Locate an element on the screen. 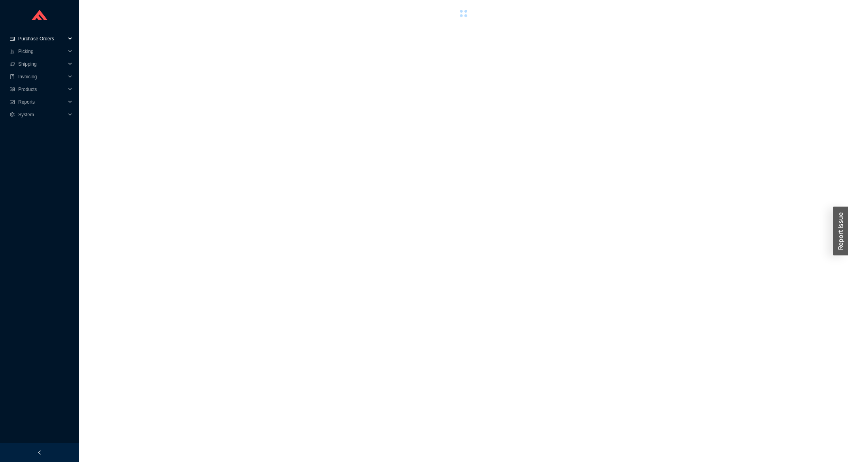  span: System is located at coordinates (42, 115).